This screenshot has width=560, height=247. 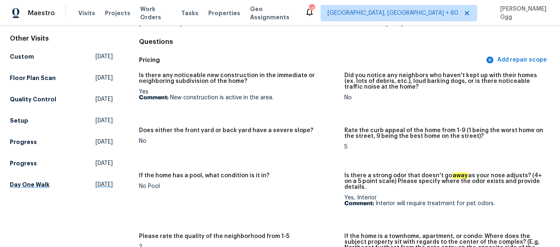 What do you see at coordinates (33, 78) in the screenshot?
I see `h5: Floor Plan Scan` at bounding box center [33, 78].